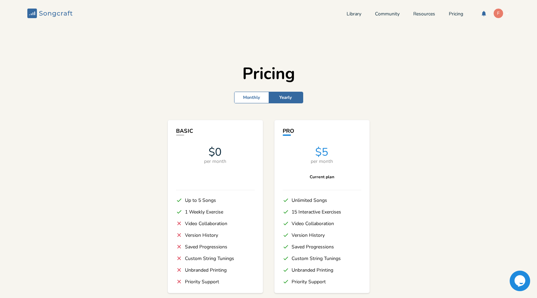  I want to click on a: Resources, so click(425, 14).